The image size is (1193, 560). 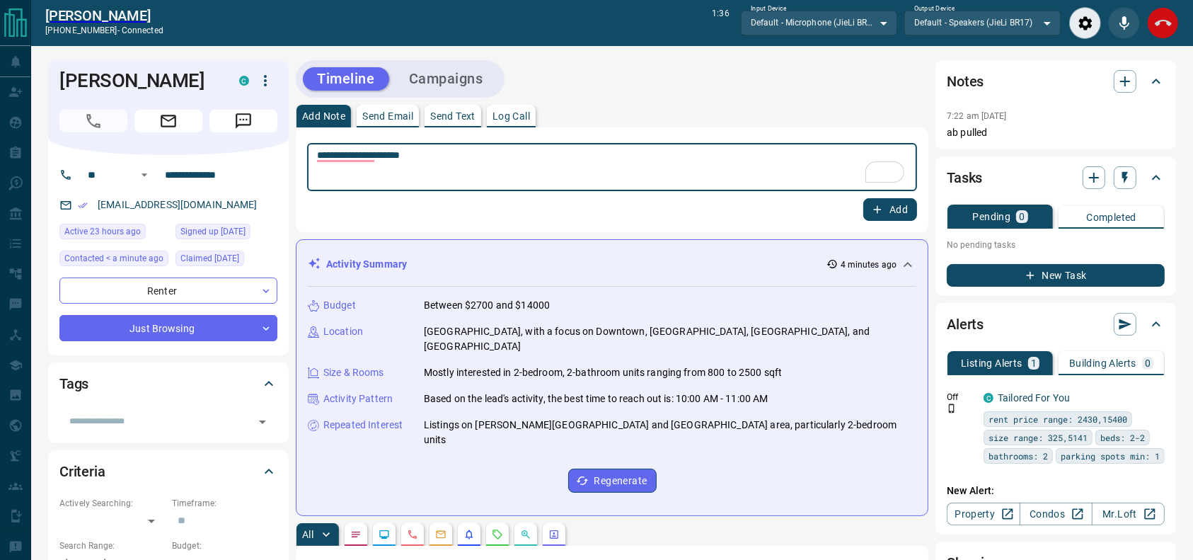 What do you see at coordinates (114, 260) in the screenshot?
I see `div: Tue Aug 12 2025` at bounding box center [114, 260].